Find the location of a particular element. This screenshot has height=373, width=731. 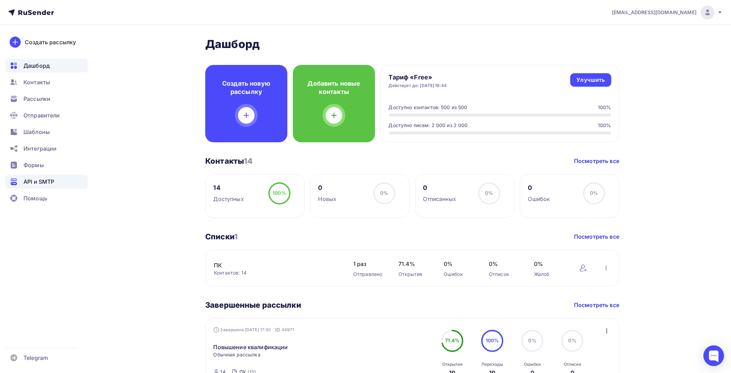

a: Повышение квалификации is located at coordinates (251, 347).